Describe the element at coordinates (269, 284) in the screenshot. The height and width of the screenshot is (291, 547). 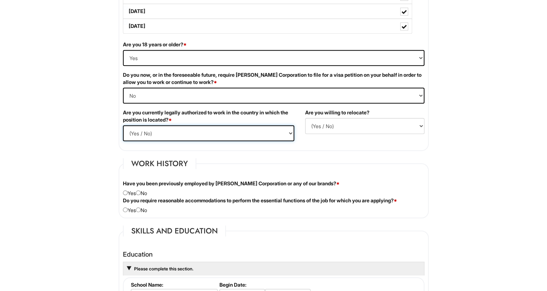
I see `label: Begin Date:` at that location.